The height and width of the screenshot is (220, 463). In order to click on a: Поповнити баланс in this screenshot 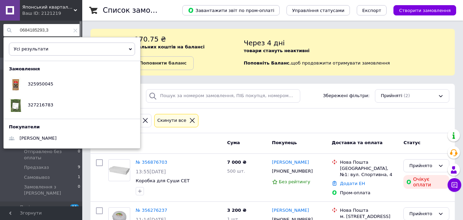, I will do `click(163, 63)`.